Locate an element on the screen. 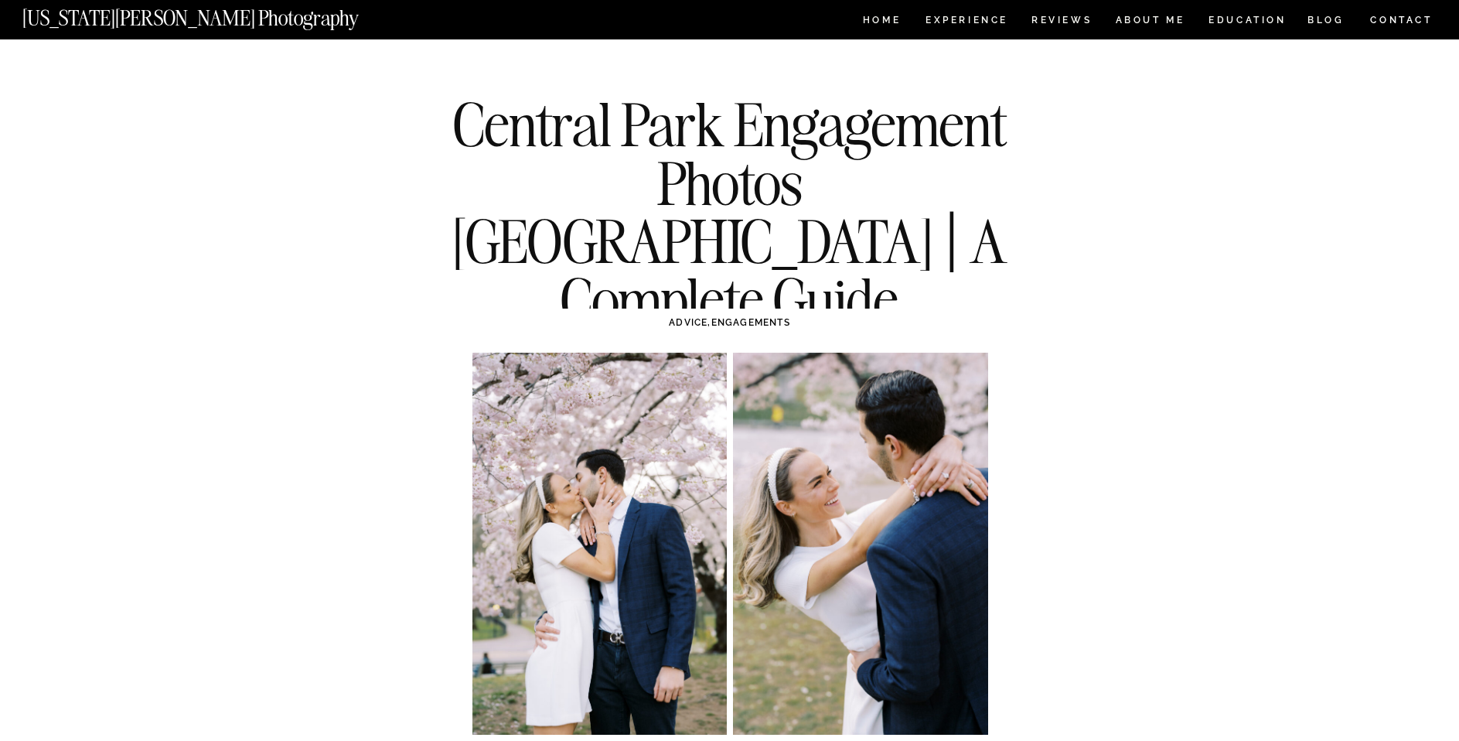 This screenshot has height=741, width=1459. nav: ABOUT ME is located at coordinates (1150, 22).